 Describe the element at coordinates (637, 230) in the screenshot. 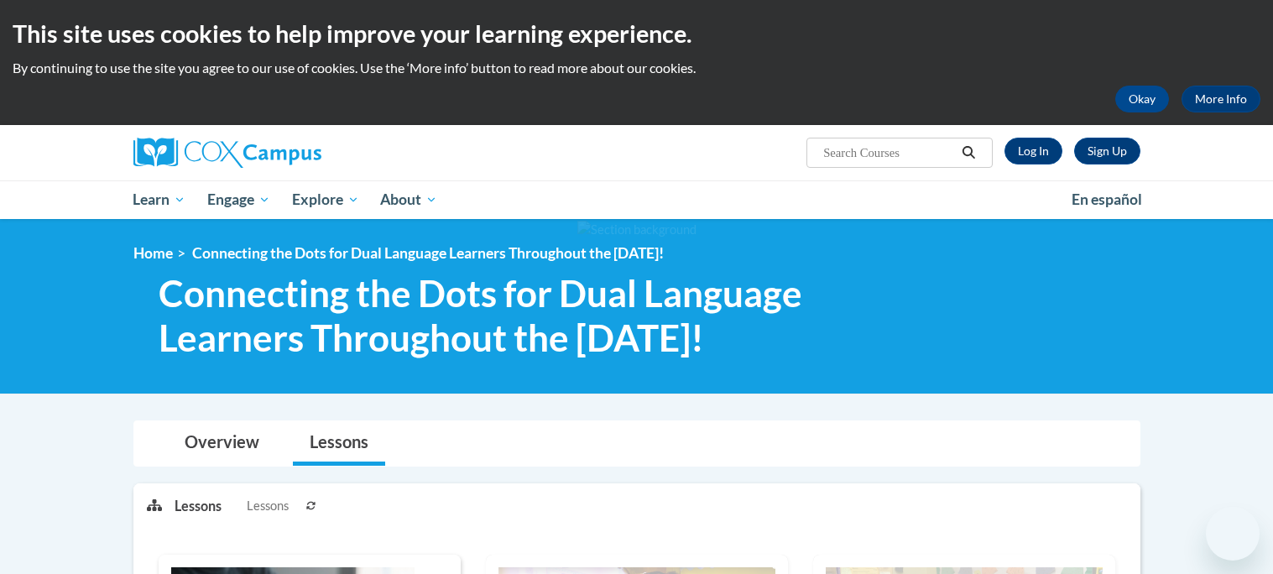

I see `img: Section background` at that location.